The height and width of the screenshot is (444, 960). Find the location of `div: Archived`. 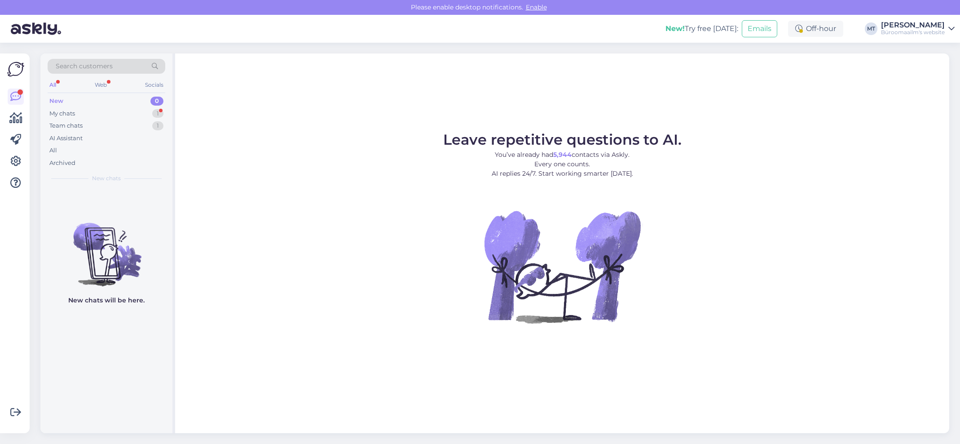

div: Archived is located at coordinates (62, 163).